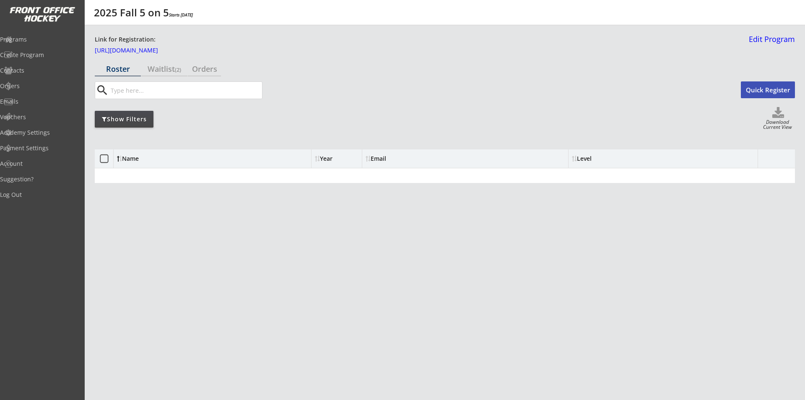 The image size is (805, 400). Describe the element at coordinates (143, 13) in the screenshot. I see `div: 2025 Fall 5 on 5` at that location.